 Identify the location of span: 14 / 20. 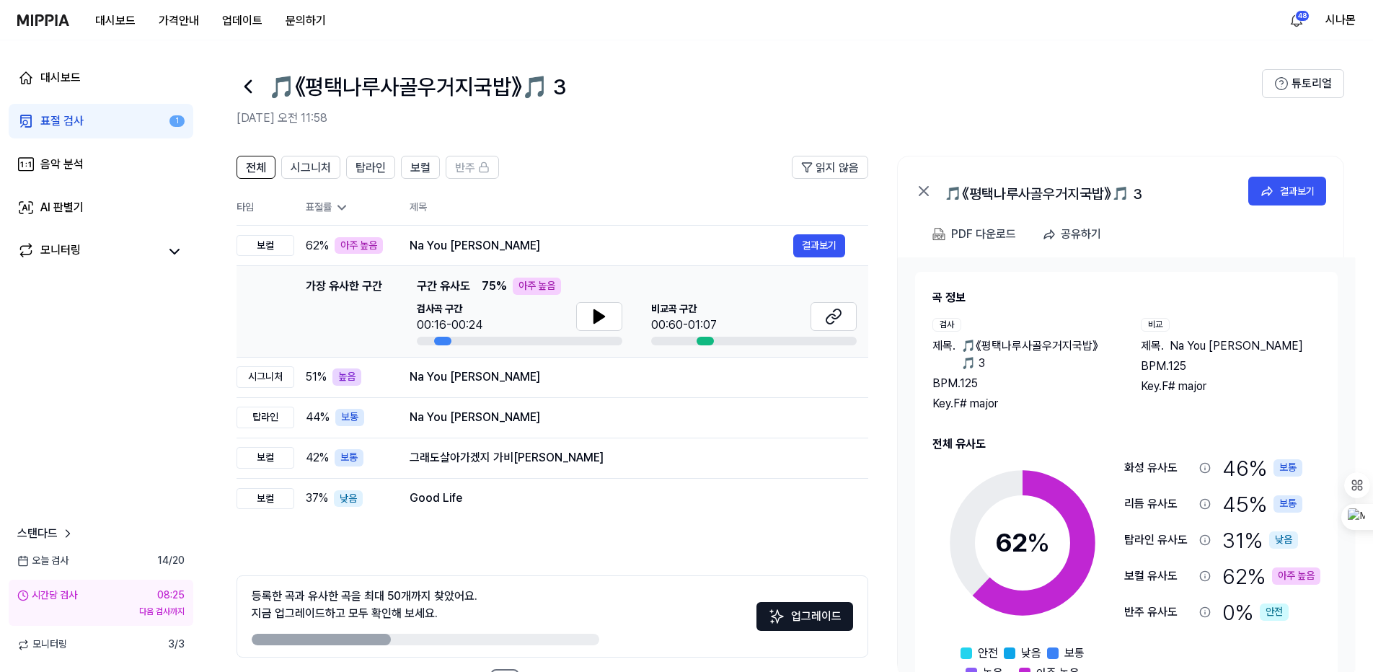
(171, 561).